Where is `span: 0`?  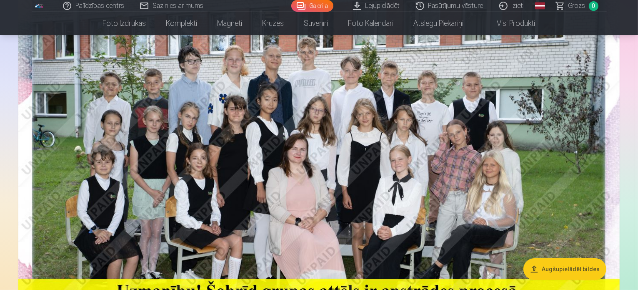 span: 0 is located at coordinates (594, 6).